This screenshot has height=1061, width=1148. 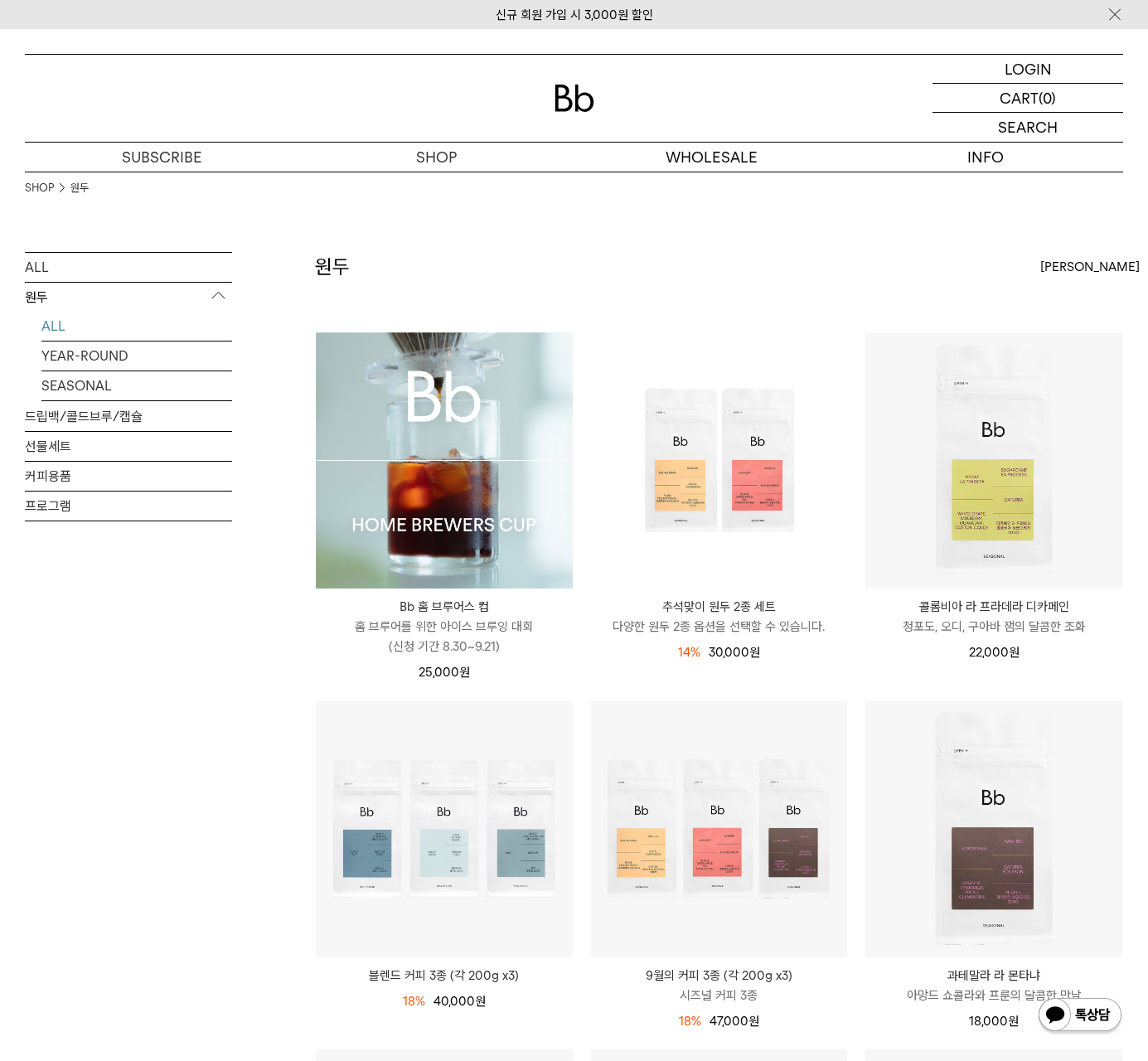 What do you see at coordinates (1028, 127) in the screenshot?
I see `p: SEARCH` at bounding box center [1028, 127].